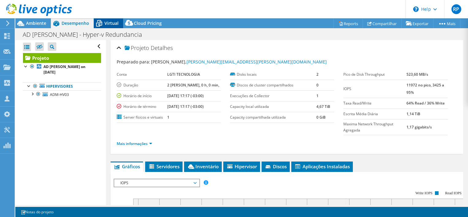 The height and width of the screenshot is (217, 468). I want to click on label: IOPS, so click(375, 89).